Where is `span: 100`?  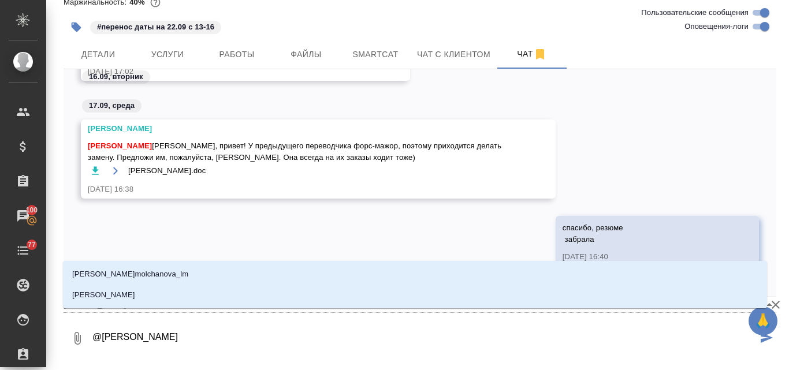
span: 100 is located at coordinates (32, 210).